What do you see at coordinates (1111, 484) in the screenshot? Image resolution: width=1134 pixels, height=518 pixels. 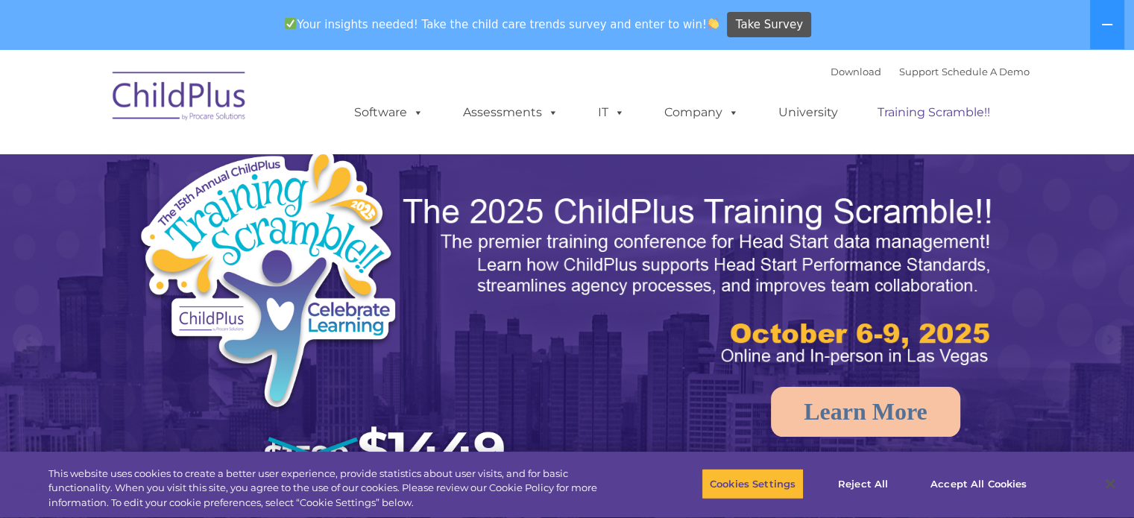 I see `button: Close` at bounding box center [1111, 484].